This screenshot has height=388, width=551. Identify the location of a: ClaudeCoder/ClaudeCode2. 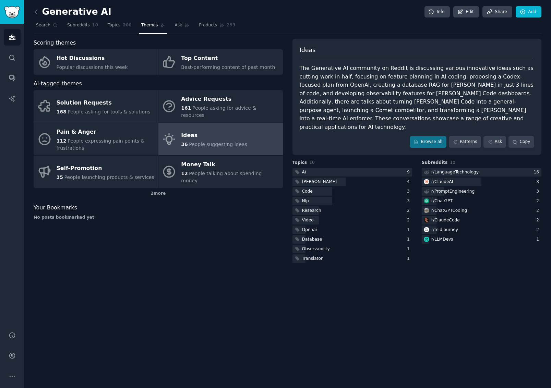
(482, 220).